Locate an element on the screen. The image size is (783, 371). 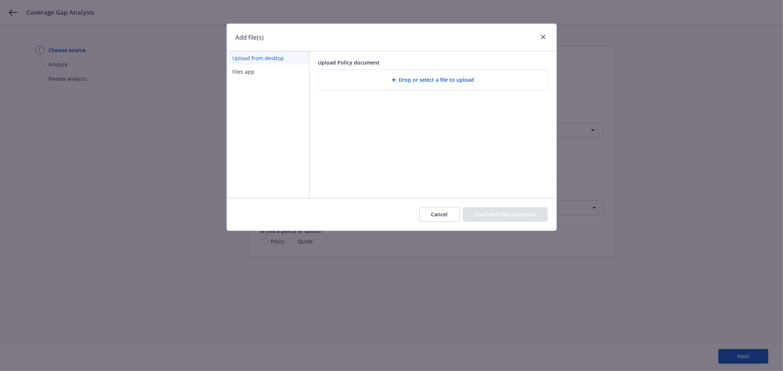
button: Cancel is located at coordinates (439, 215).